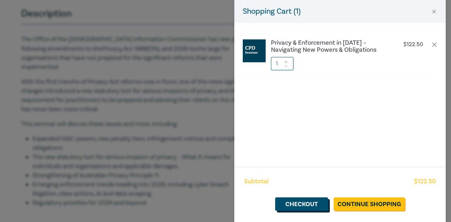 The width and height of the screenshot is (451, 222). Describe the element at coordinates (256, 182) in the screenshot. I see `span: Subtotal` at that location.